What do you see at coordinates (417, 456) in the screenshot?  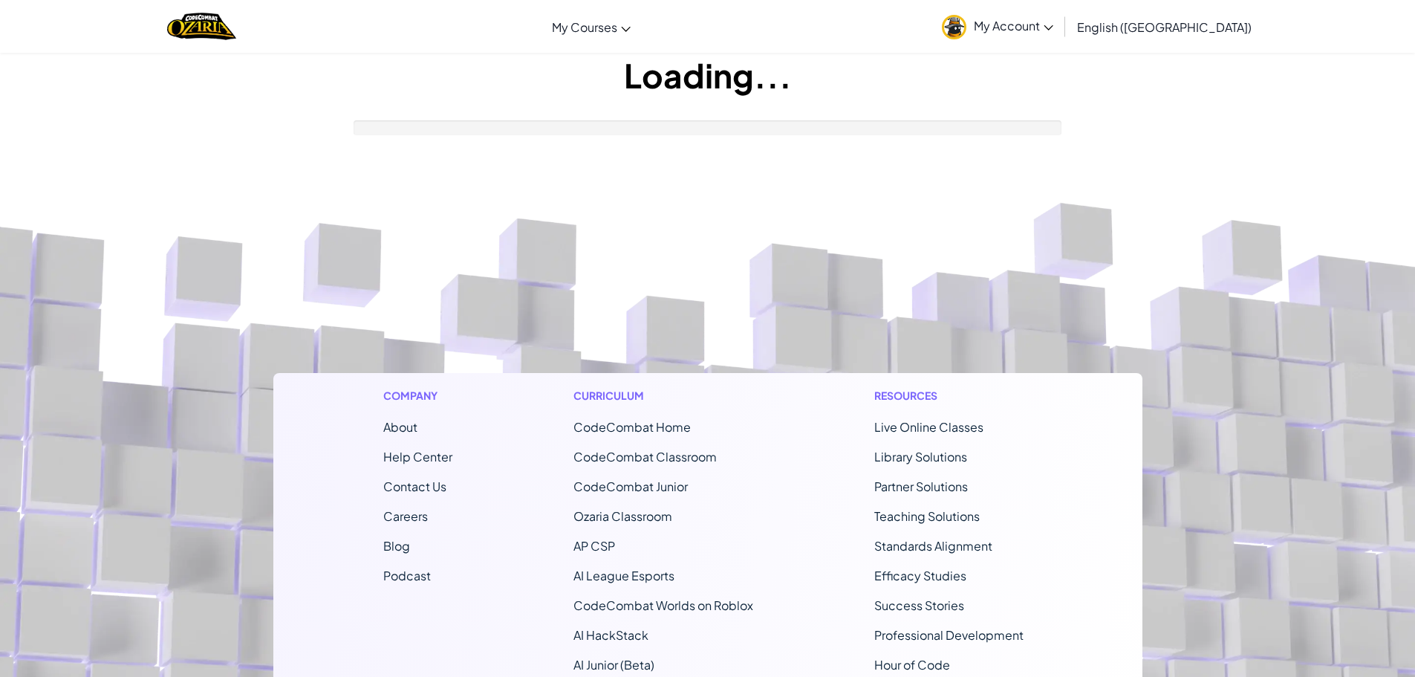 I see `a: Help Center` at bounding box center [417, 456].